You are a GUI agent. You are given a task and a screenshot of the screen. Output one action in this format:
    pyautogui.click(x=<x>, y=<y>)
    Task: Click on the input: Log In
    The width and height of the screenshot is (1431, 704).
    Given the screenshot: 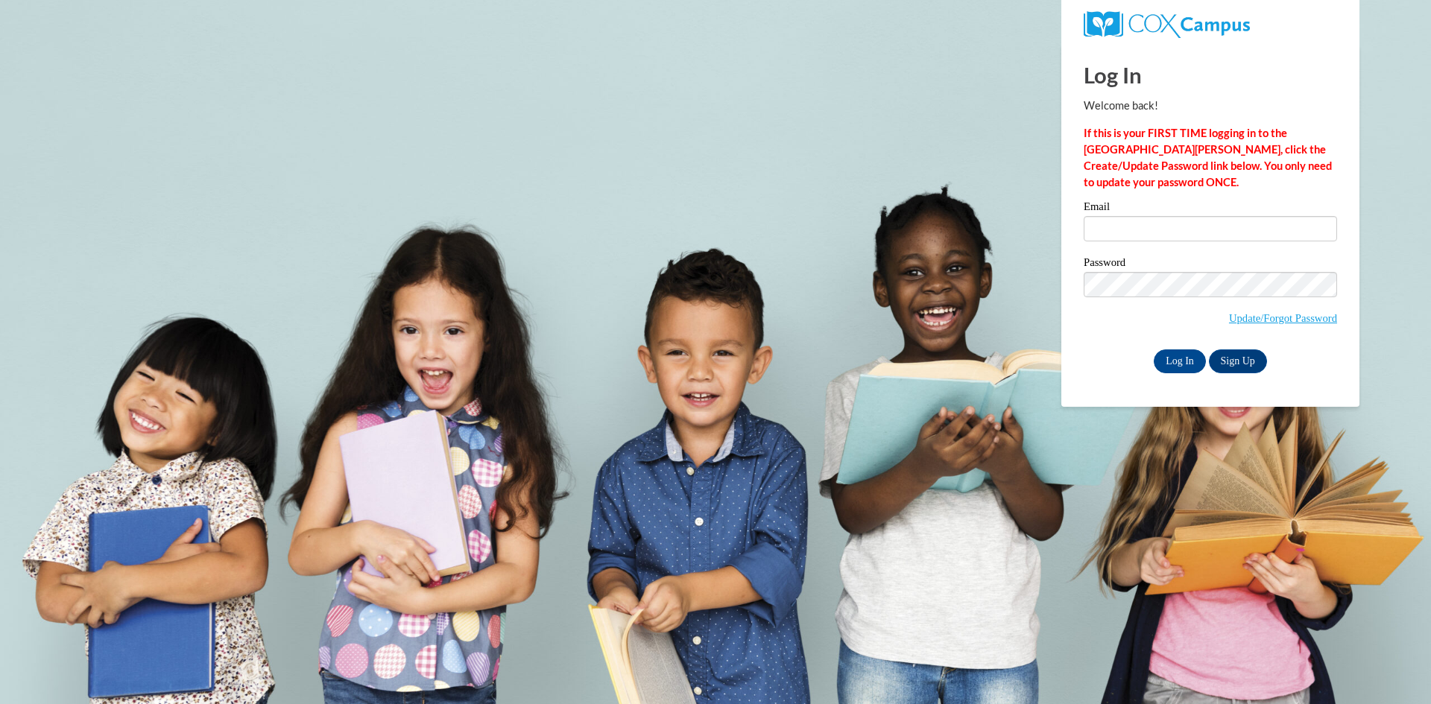 What is the action you would take?
    pyautogui.click(x=1180, y=362)
    